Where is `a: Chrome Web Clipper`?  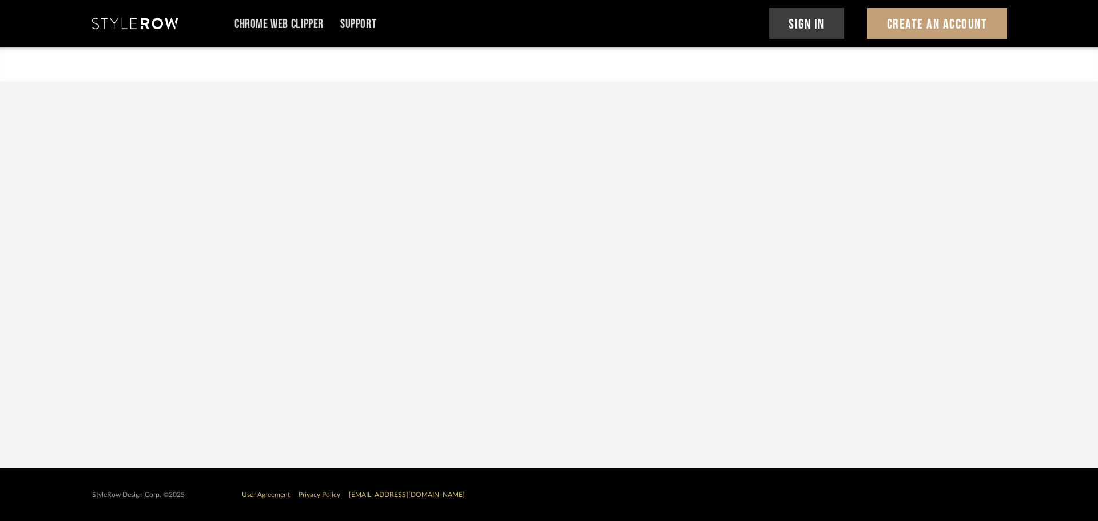 a: Chrome Web Clipper is located at coordinates (279, 24).